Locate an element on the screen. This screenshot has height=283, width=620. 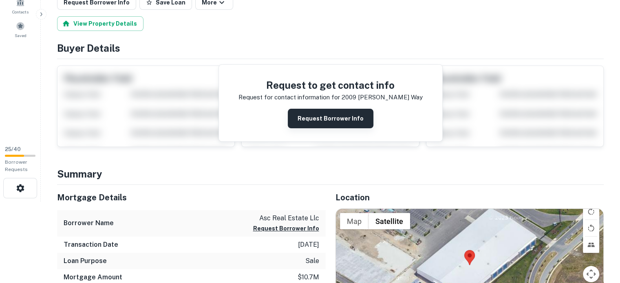
h6: Mortgage Amount is located at coordinates (93, 278).